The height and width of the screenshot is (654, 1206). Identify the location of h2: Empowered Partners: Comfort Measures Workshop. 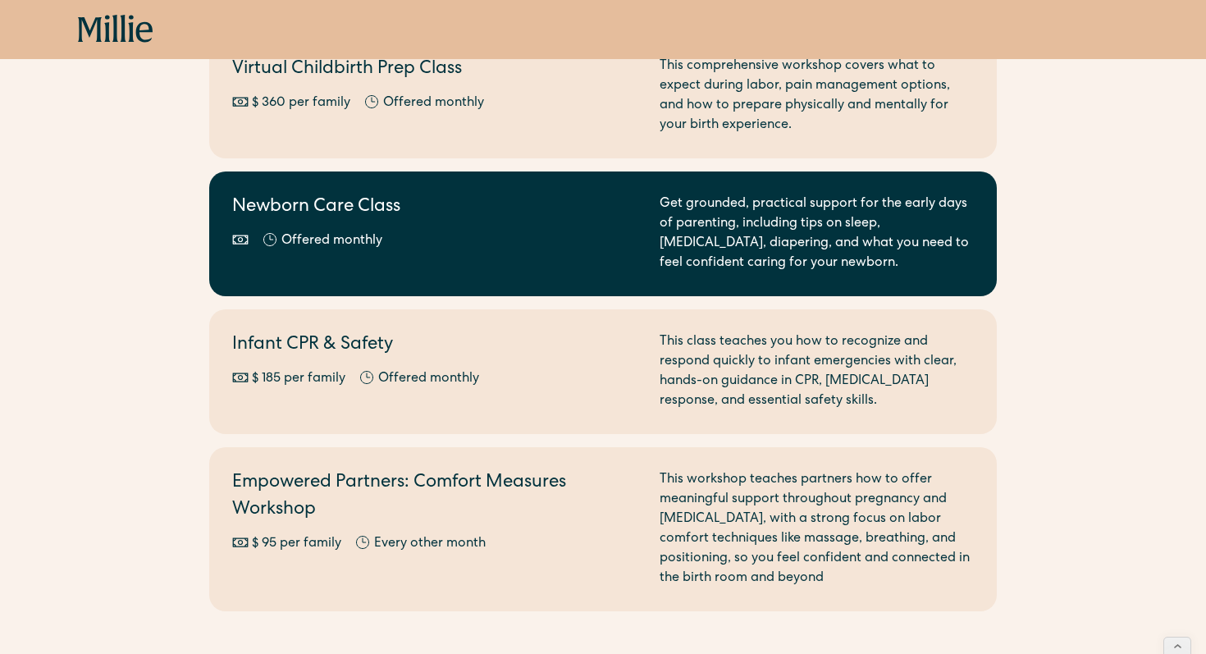
(436, 497).